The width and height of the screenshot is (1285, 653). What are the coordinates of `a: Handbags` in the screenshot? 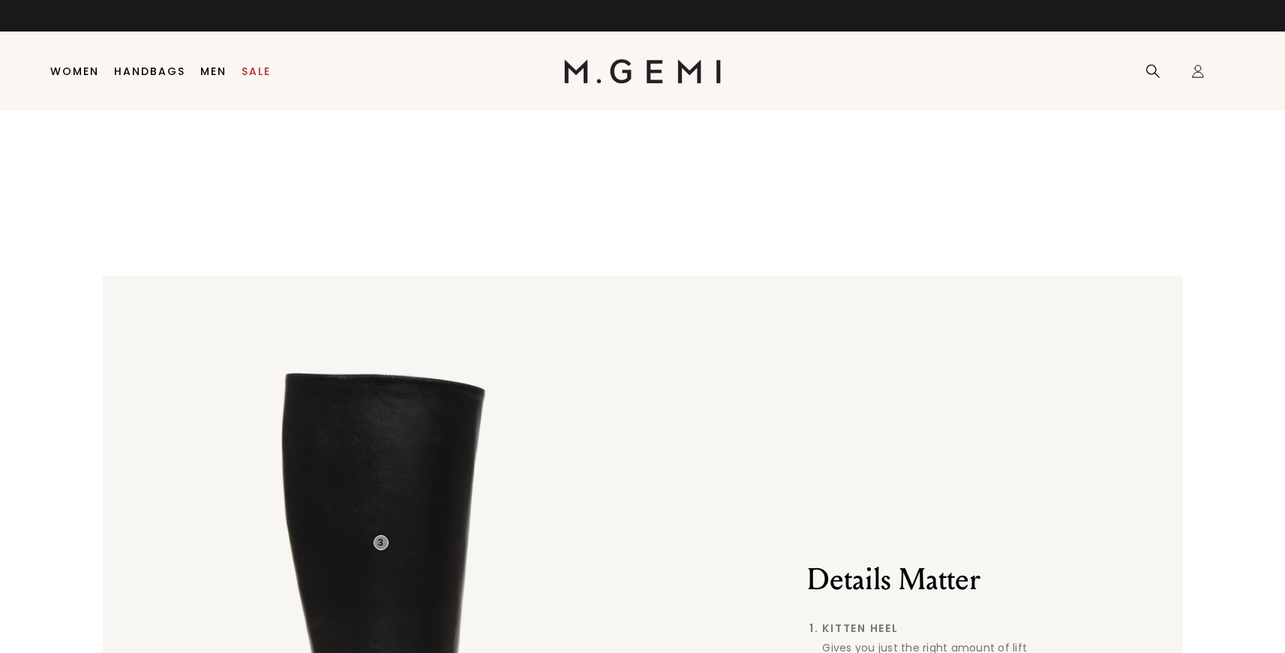 It's located at (149, 71).